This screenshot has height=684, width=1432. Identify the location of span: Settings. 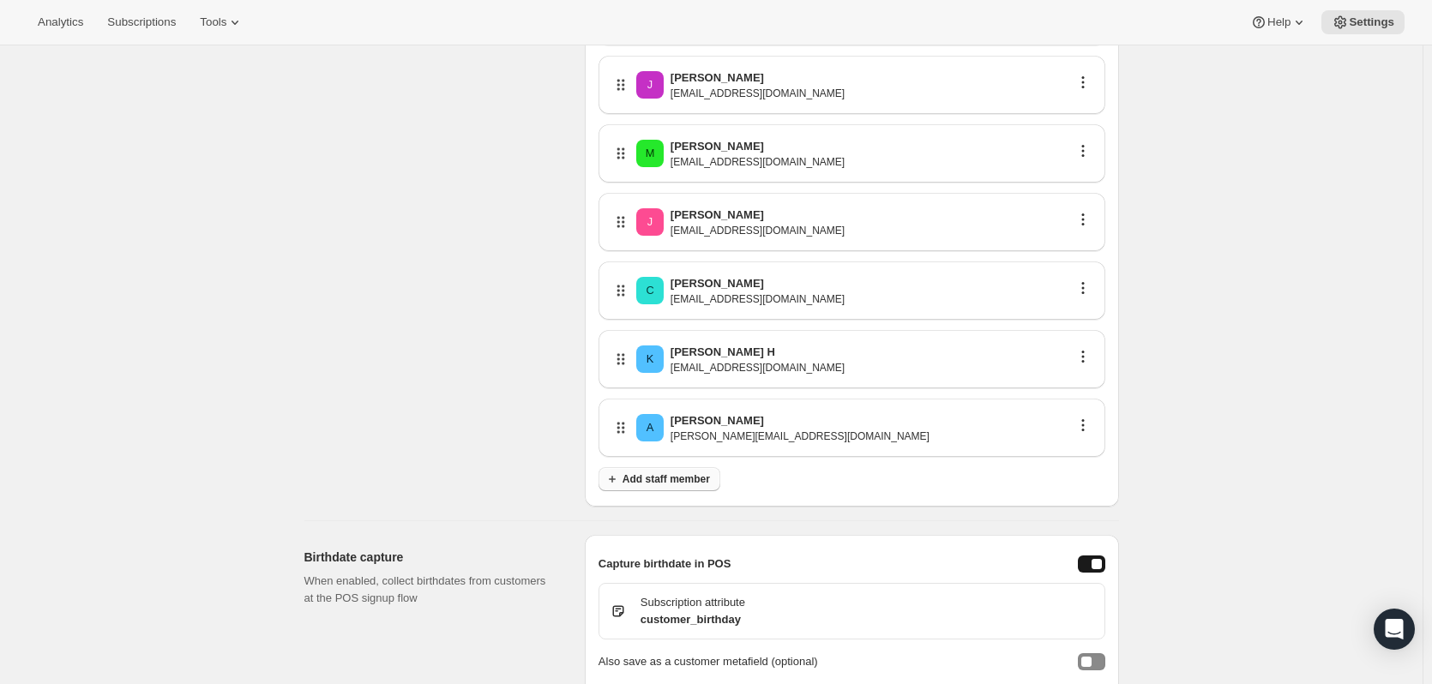
(1371, 22).